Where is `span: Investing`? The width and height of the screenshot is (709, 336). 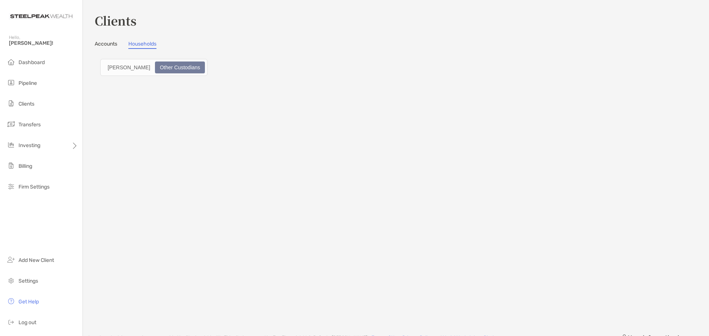
span: Investing is located at coordinates (29, 145).